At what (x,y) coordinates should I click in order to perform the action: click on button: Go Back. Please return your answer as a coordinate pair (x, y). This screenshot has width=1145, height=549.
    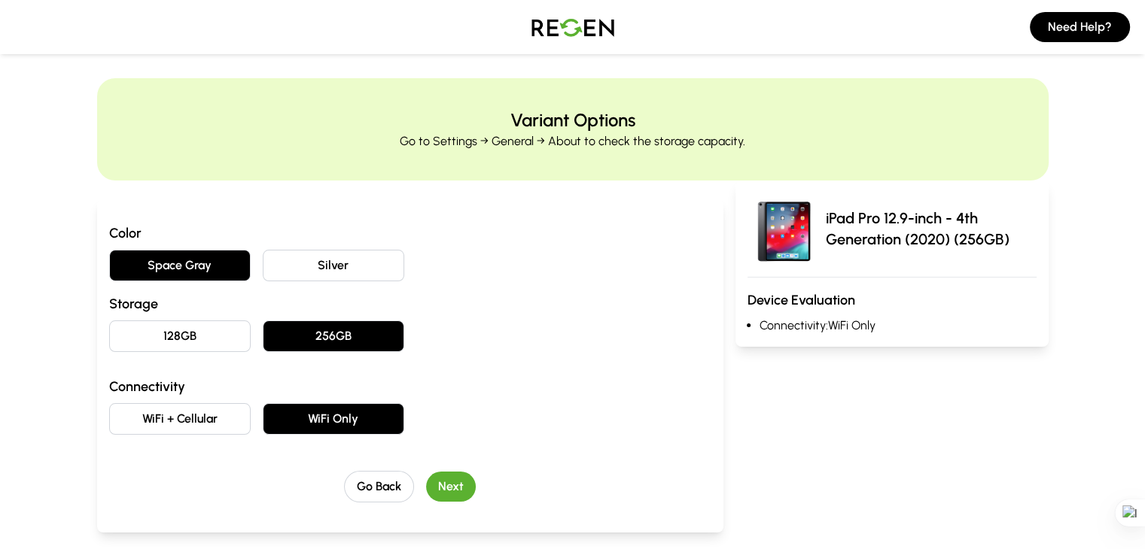
    Looking at the image, I should click on (379, 487).